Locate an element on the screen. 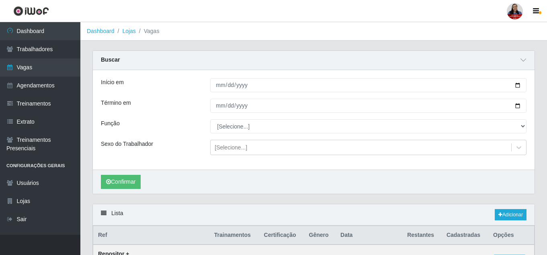 Image resolution: width=547 pixels, height=255 pixels. label: Início em is located at coordinates (112, 82).